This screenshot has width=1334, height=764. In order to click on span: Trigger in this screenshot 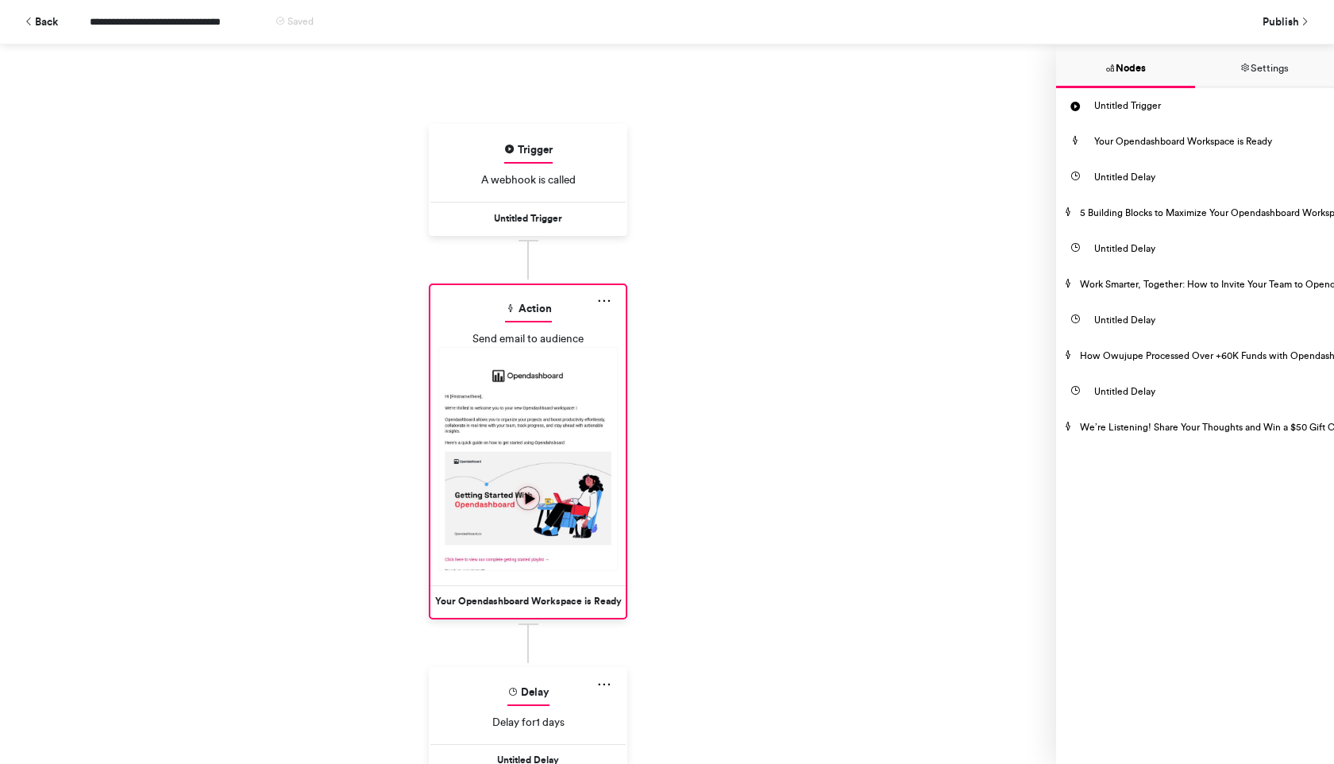, I will do `click(528, 150)`.